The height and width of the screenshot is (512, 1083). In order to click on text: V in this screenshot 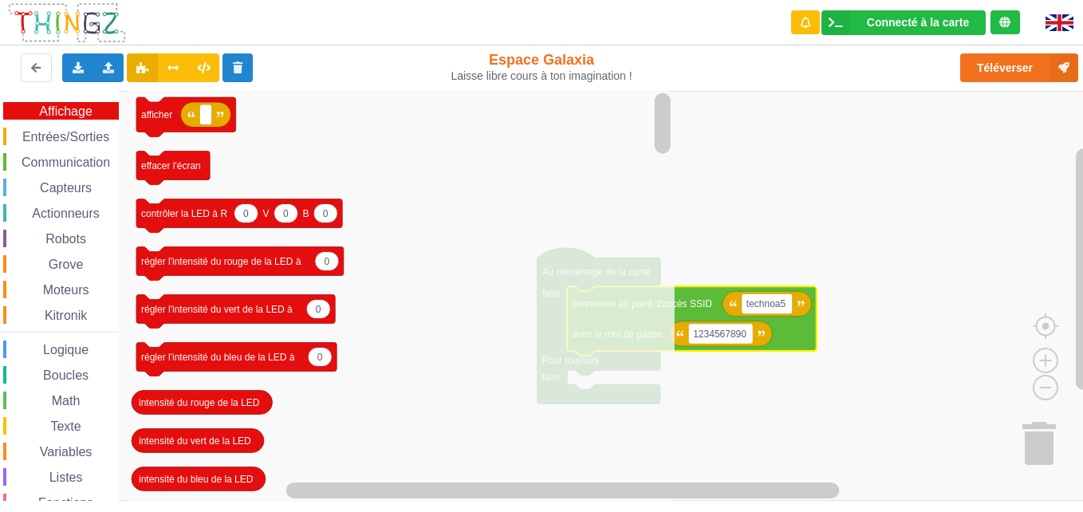, I will do `click(266, 213)`.